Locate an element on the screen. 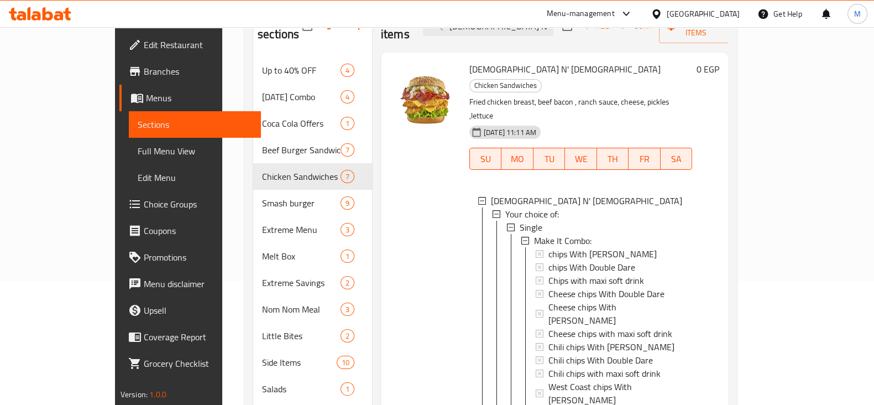 The height and width of the screenshot is (405, 874). span: Grocery Checklist is located at coordinates (198, 363).